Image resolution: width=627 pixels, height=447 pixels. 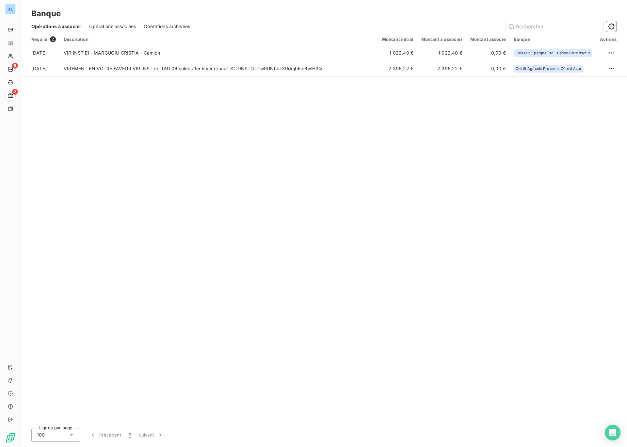 What do you see at coordinates (488, 39) in the screenshot?
I see `div: Montant associé` at bounding box center [488, 39].